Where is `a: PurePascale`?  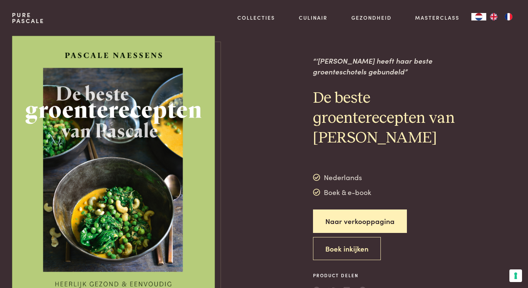
a: PurePascale is located at coordinates (28, 18).